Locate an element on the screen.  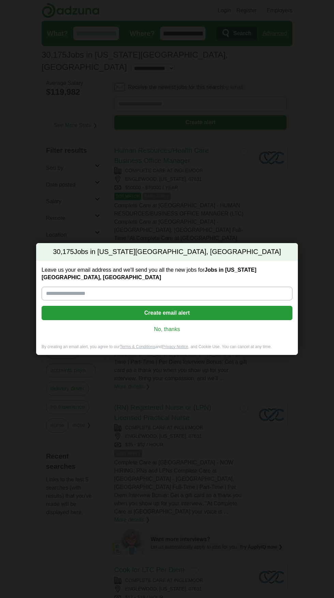
label: Leave us your email address and we'll send you all the new jobs for is located at coordinates (167, 274).